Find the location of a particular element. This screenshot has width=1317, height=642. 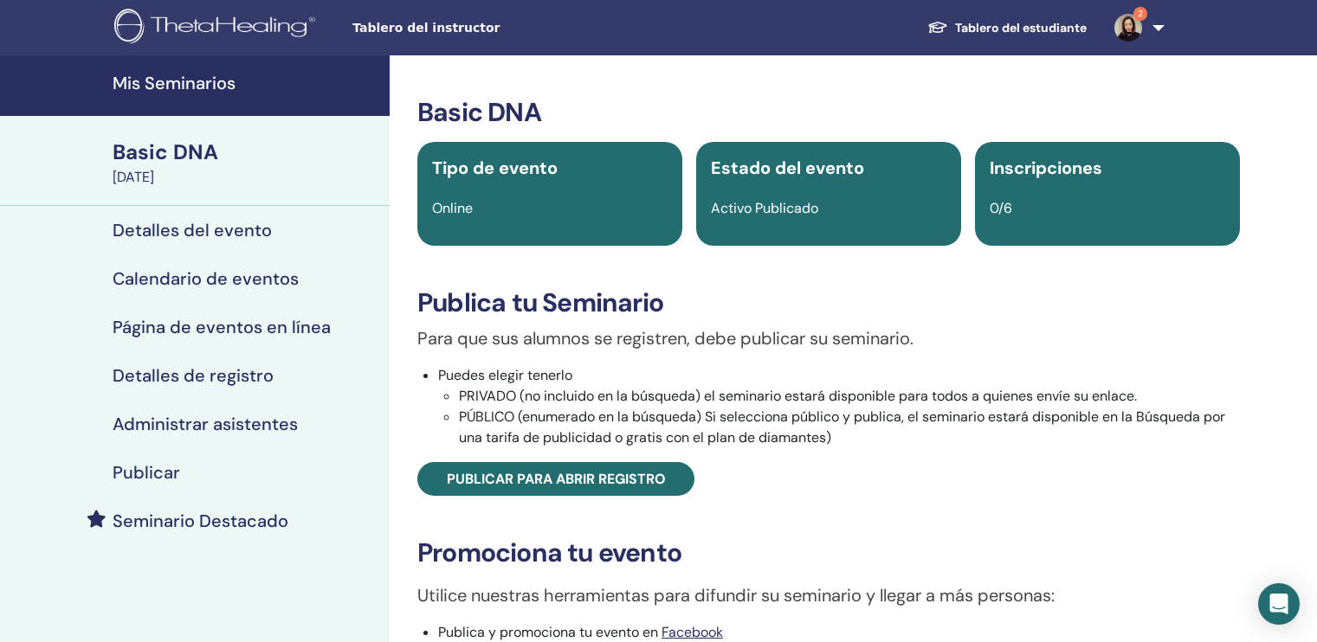

img: logo.png is located at coordinates (217, 28).